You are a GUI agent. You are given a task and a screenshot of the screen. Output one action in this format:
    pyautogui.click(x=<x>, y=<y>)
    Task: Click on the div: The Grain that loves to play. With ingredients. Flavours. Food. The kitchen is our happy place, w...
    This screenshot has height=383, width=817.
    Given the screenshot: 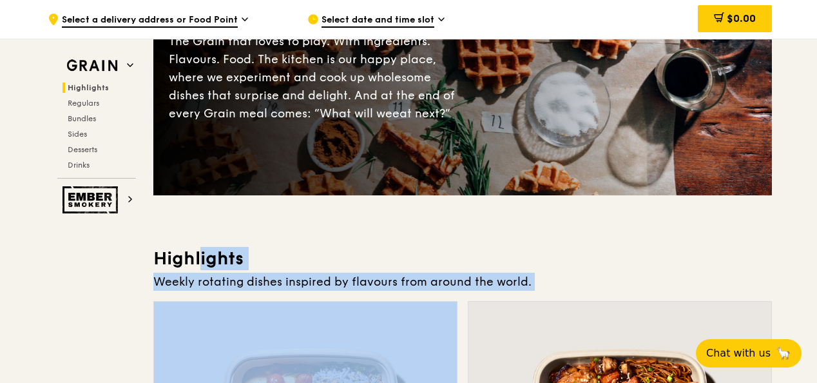 What is the action you would take?
    pyautogui.click(x=316, y=77)
    